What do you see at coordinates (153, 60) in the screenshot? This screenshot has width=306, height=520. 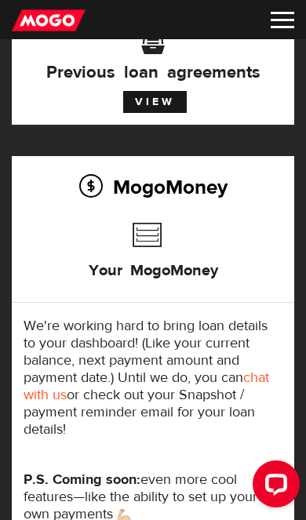 I see `h3: Previous loan agreements` at bounding box center [153, 60].